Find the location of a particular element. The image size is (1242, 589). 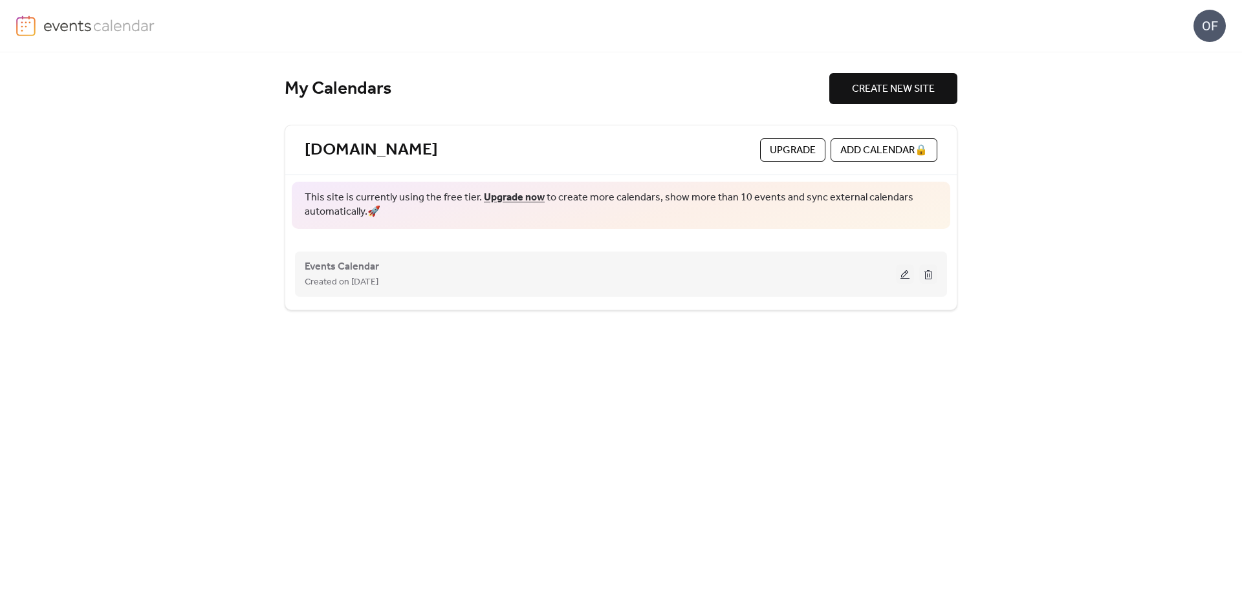

a: Upgrade now is located at coordinates (514, 197).